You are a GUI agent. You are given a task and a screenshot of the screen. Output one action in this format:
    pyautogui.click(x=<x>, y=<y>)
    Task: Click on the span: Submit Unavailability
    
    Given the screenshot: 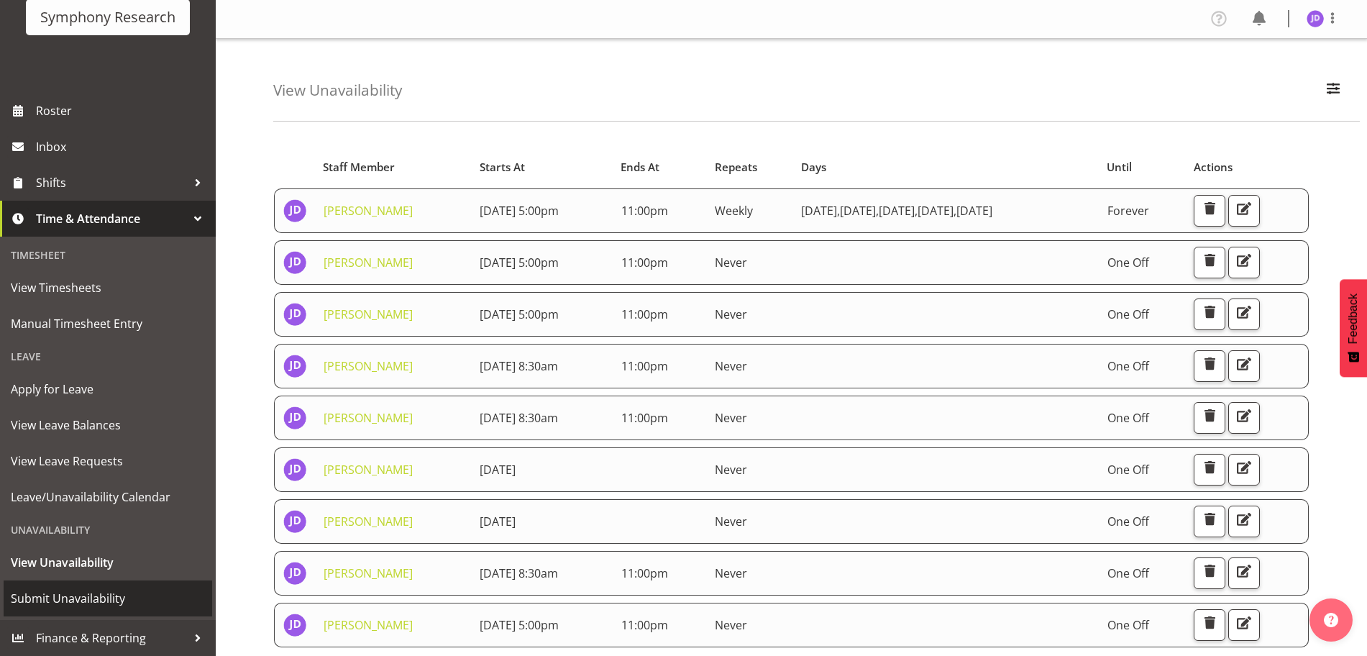 What is the action you would take?
    pyautogui.click(x=108, y=598)
    